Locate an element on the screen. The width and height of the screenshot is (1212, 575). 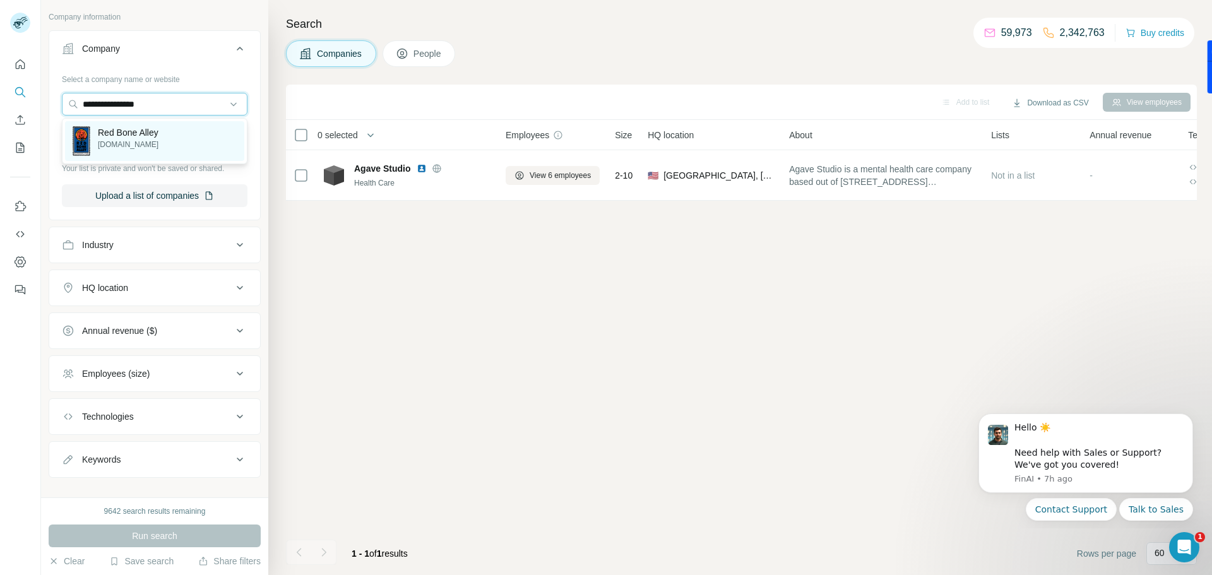
button: My lists is located at coordinates (20, 148).